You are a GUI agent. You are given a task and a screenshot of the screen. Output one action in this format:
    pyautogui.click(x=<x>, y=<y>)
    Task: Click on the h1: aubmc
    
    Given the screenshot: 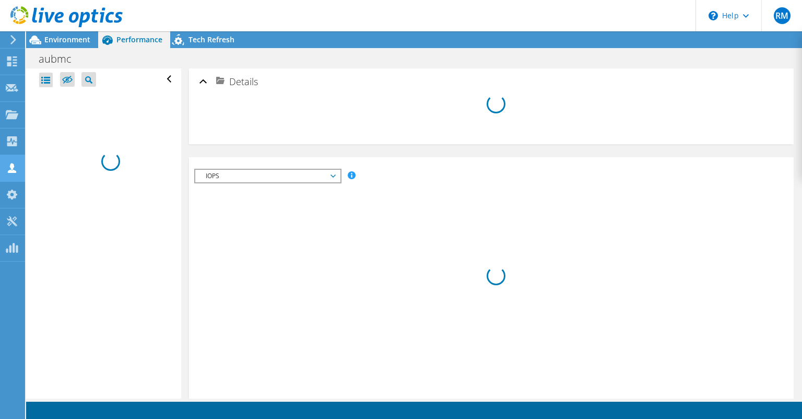 What is the action you would take?
    pyautogui.click(x=61, y=59)
    